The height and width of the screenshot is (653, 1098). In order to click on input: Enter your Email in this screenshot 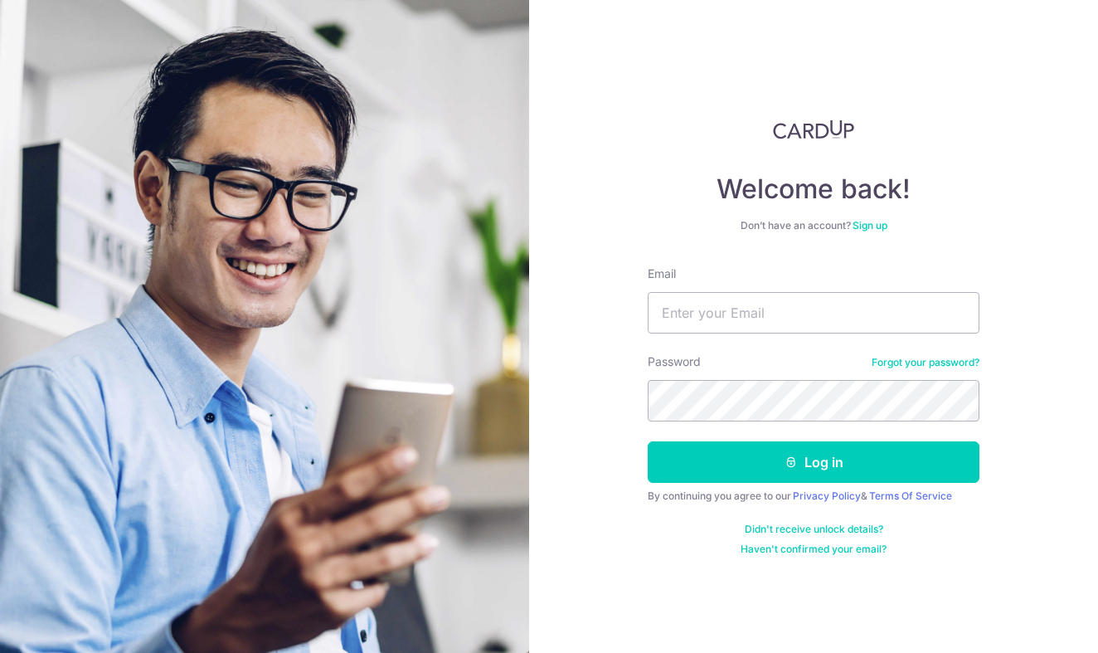, I will do `click(814, 313)`.